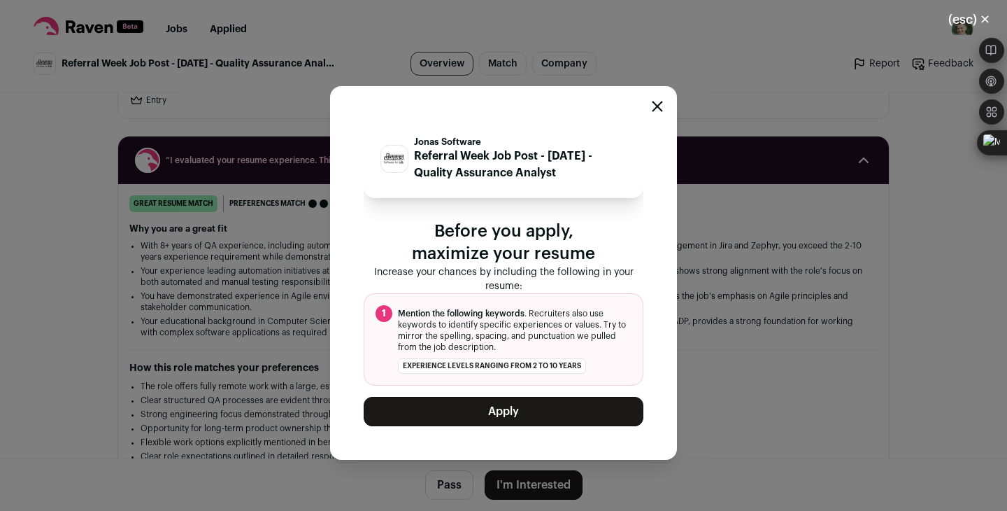 The image size is (1007, 511). I want to click on span: . Recruiters also use keywords to identify specific experiences or values. Try to mirror the spel..., so click(515, 330).